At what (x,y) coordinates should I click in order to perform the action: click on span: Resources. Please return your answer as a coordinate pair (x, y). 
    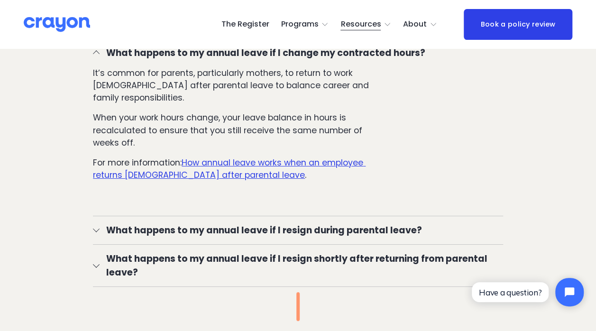
    Looking at the image, I should click on (360, 24).